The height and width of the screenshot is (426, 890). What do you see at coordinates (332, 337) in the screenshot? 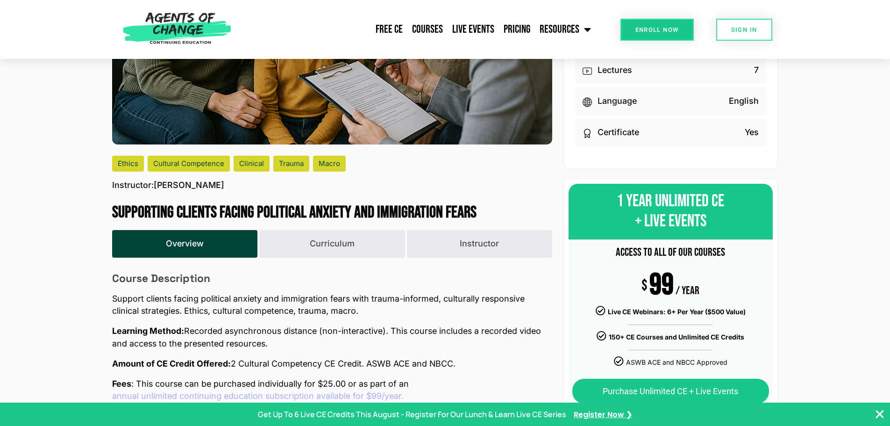
I see `p: Recorded asynchronous distance (non-interactive). This course includes a recorded video and acces...` at bounding box center [332, 337].